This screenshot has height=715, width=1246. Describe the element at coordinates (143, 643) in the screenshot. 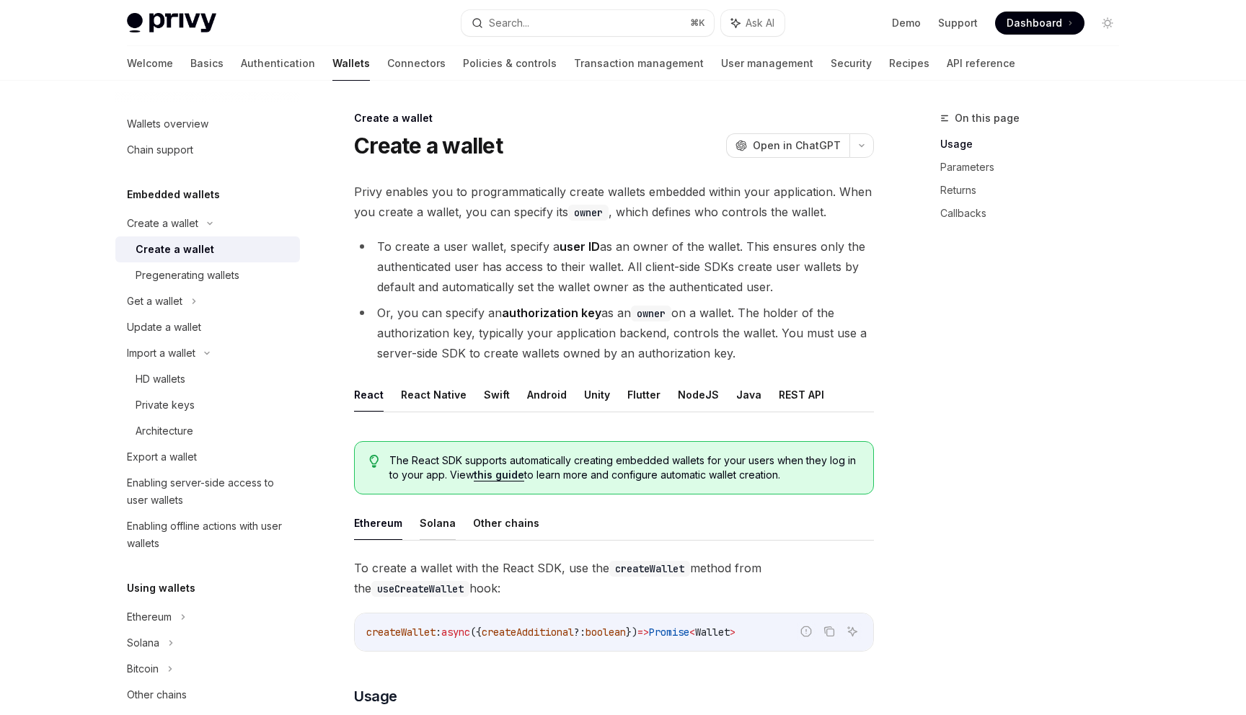

I see `div: Solana` at that location.